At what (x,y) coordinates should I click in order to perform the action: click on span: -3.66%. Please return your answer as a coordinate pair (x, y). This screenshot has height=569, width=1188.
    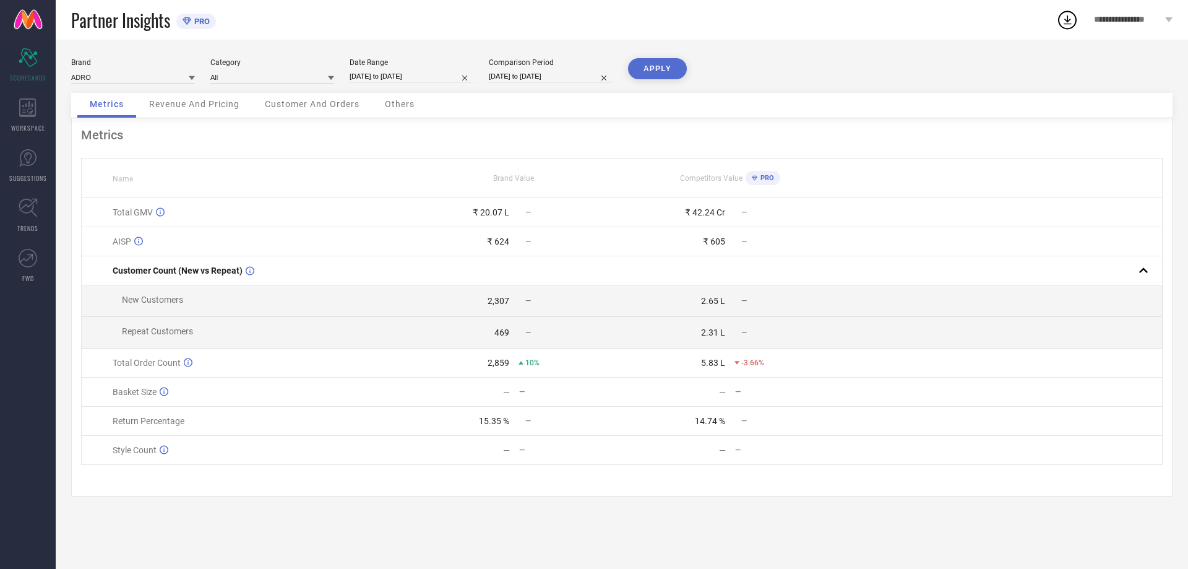
    Looking at the image, I should click on (752, 363).